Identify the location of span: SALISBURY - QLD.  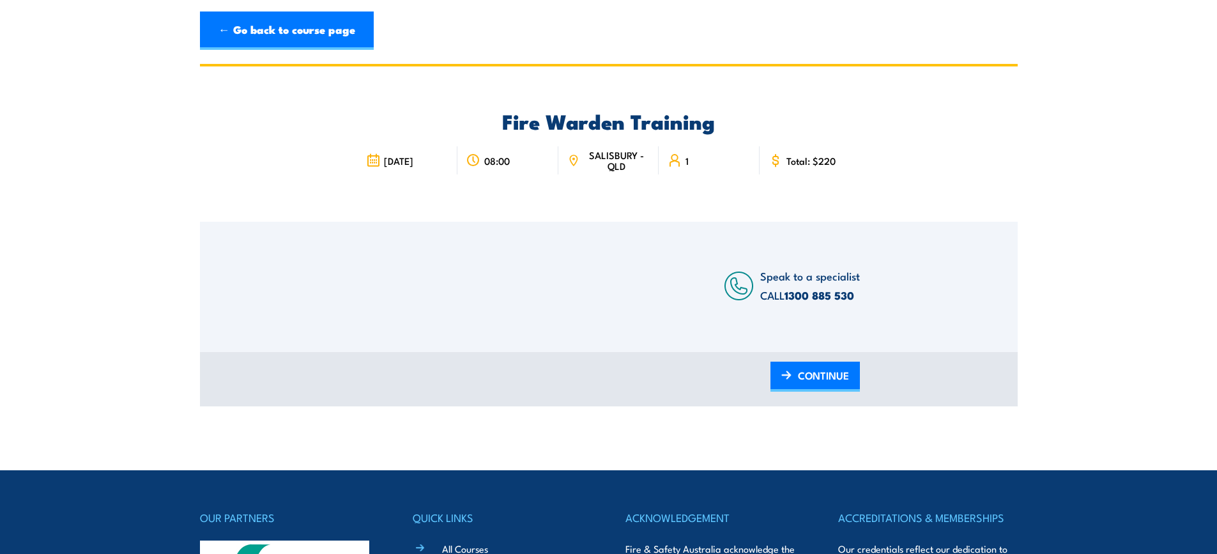
(616, 160).